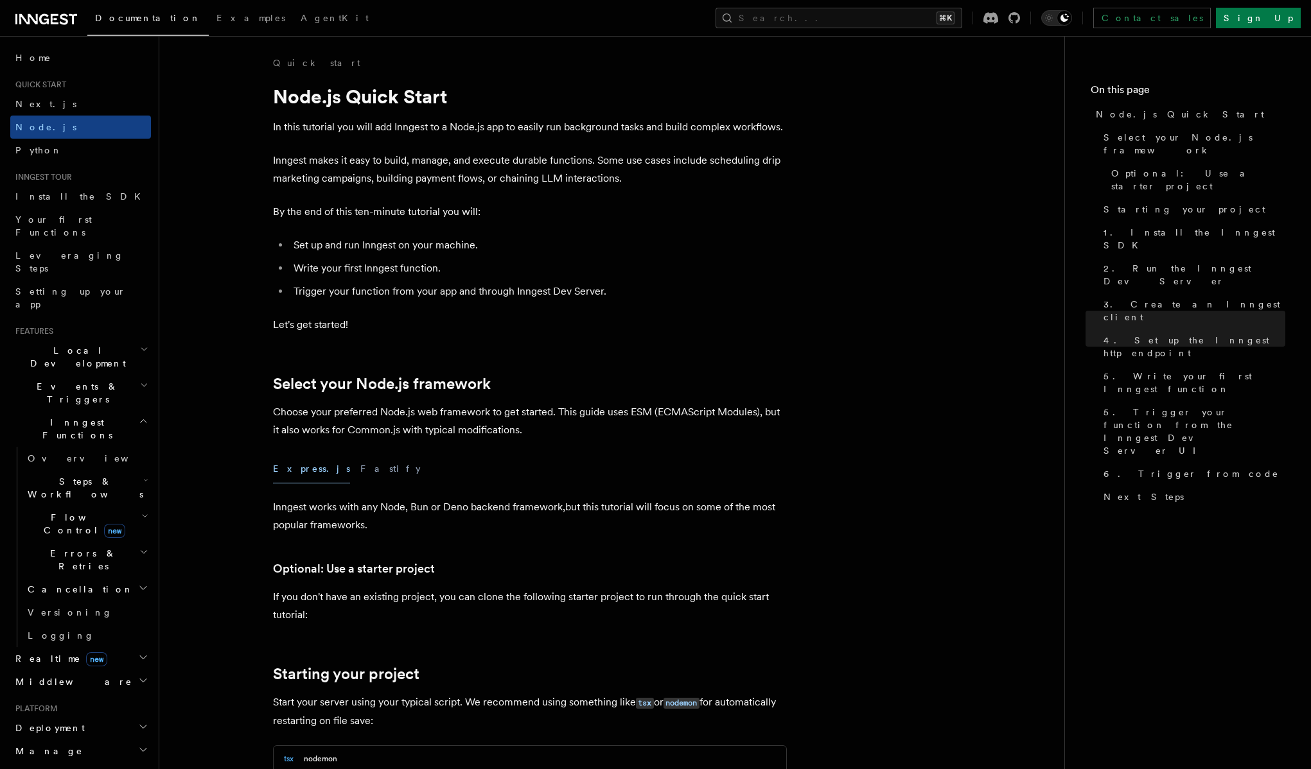 This screenshot has width=1311, height=769. Describe the element at coordinates (53, 226) in the screenshot. I see `span: Your first Functions` at that location.